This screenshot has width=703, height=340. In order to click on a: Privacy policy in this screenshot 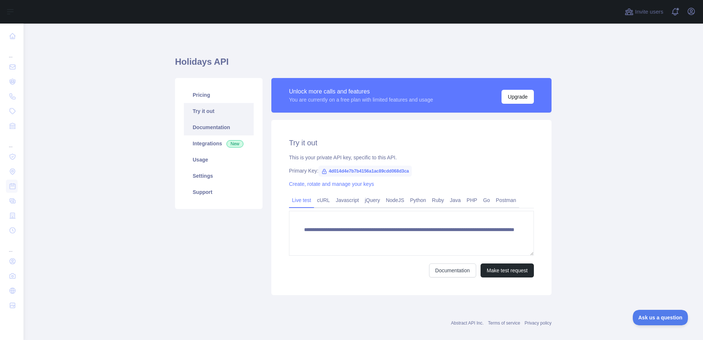, I will do `click(538, 323)`.